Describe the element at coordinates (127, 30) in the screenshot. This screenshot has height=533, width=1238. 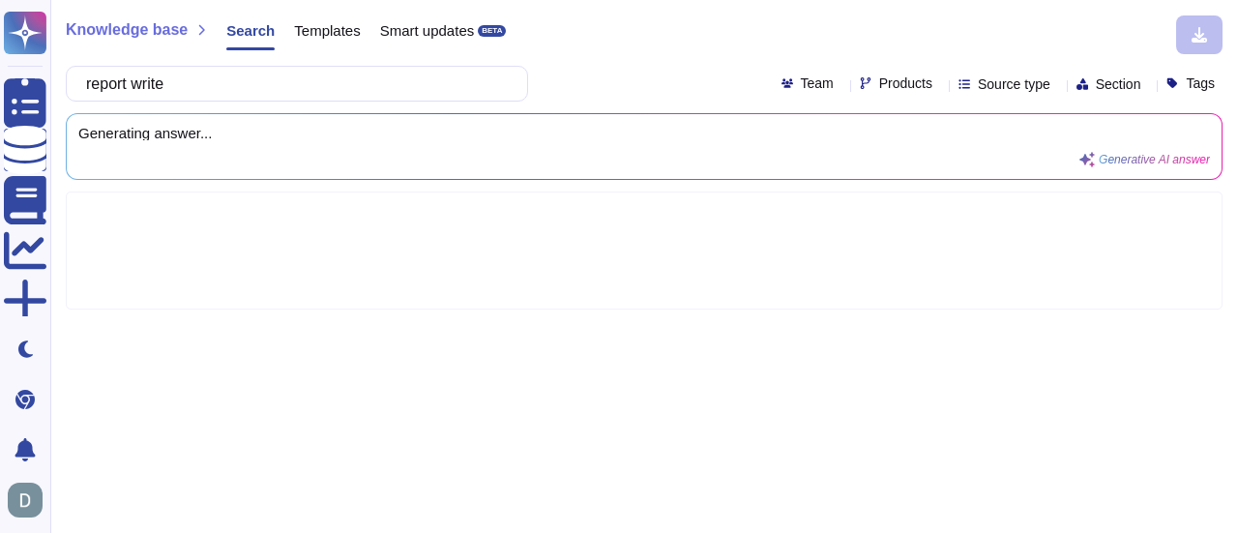
I see `span: Knowledge base` at that location.